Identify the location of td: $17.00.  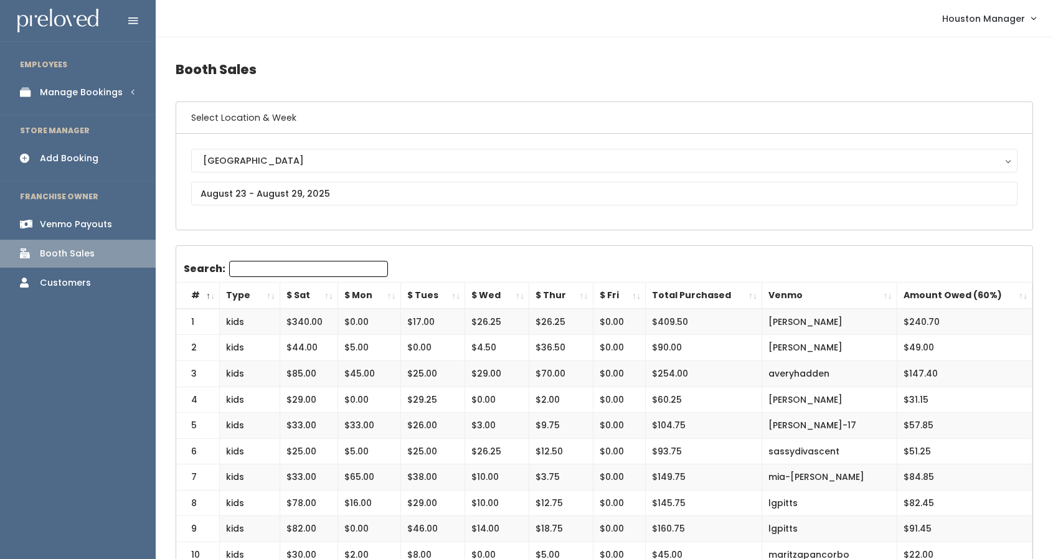
(433, 322).